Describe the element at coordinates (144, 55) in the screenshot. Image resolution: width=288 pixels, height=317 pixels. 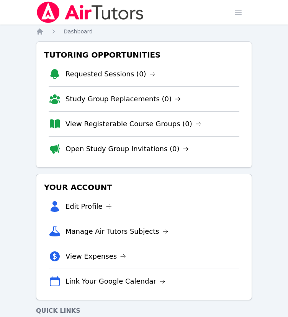
I see `h3: Tutoring Opportunities` at that location.